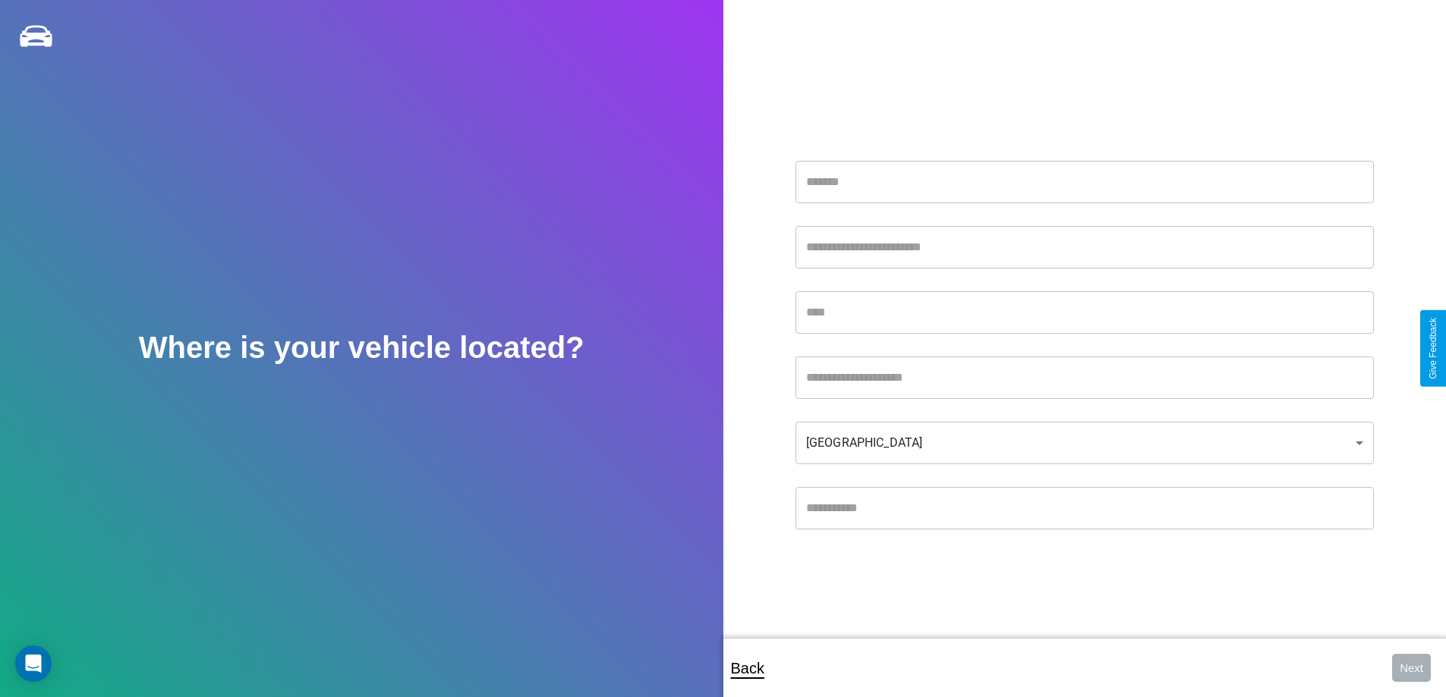  I want to click on div: Open Intercom Messenger, so click(33, 664).